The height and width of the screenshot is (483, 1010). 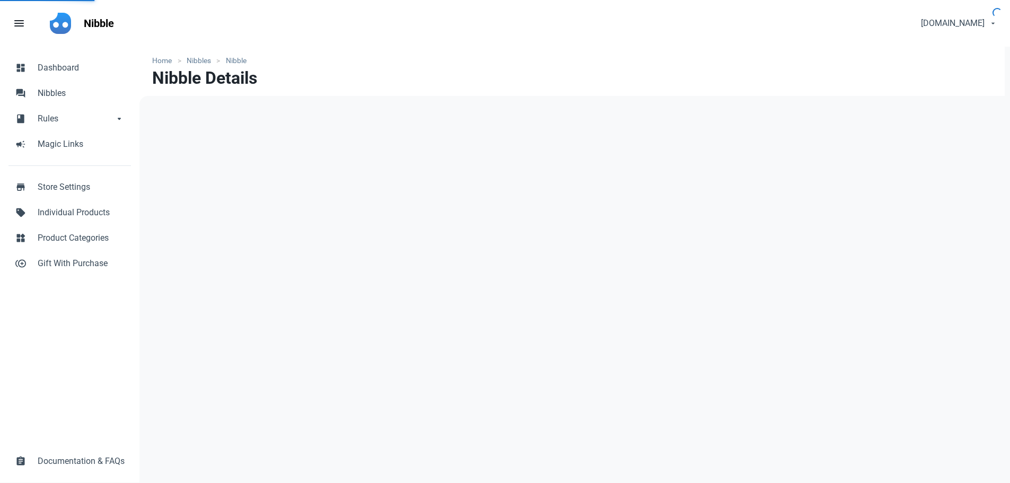 I want to click on span: assignment, so click(x=21, y=460).